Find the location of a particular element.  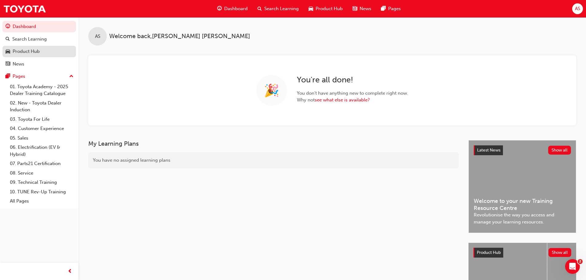

span: Welcome to your new Training Resource Centre is located at coordinates (523, 205).